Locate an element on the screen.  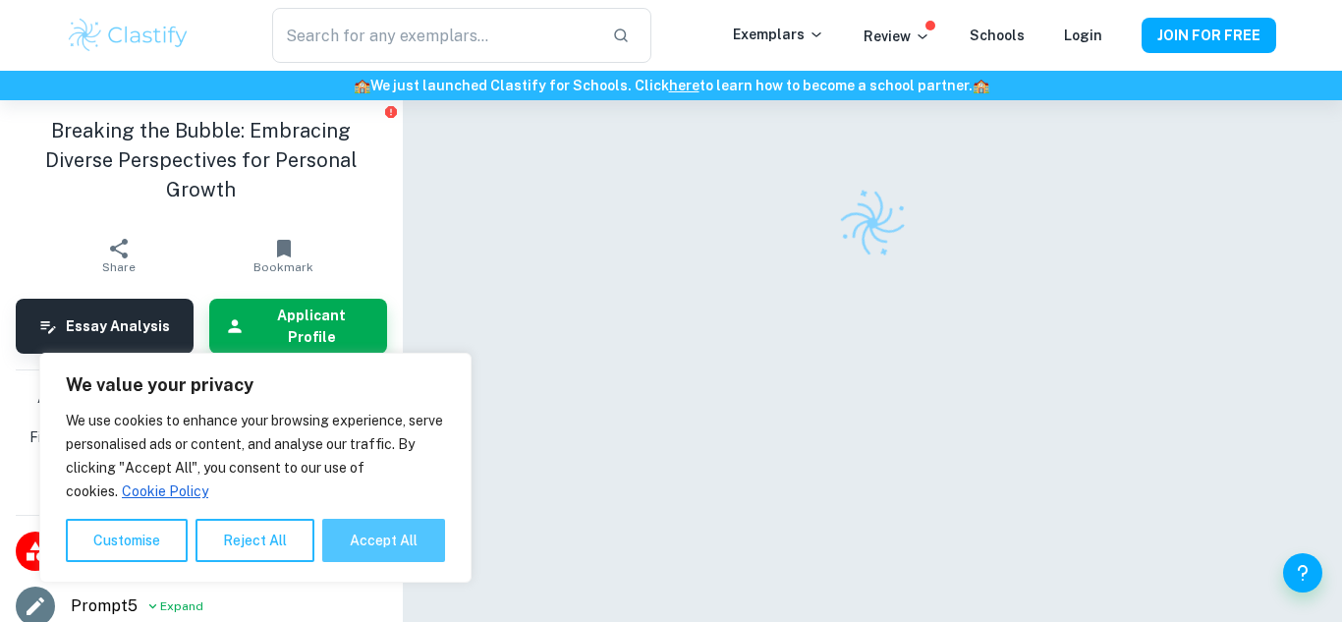
a: Clastify logo is located at coordinates (128, 35).